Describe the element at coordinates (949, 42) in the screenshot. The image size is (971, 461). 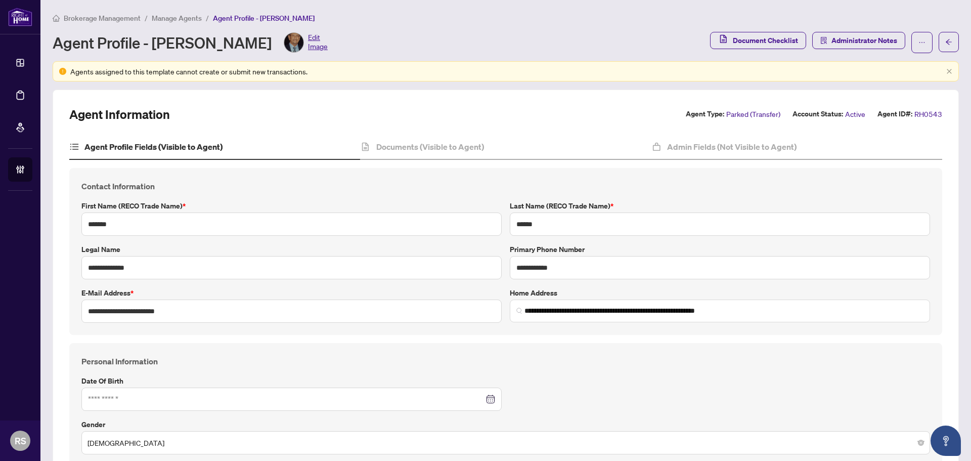
I see `span: arrow-left` at that location.